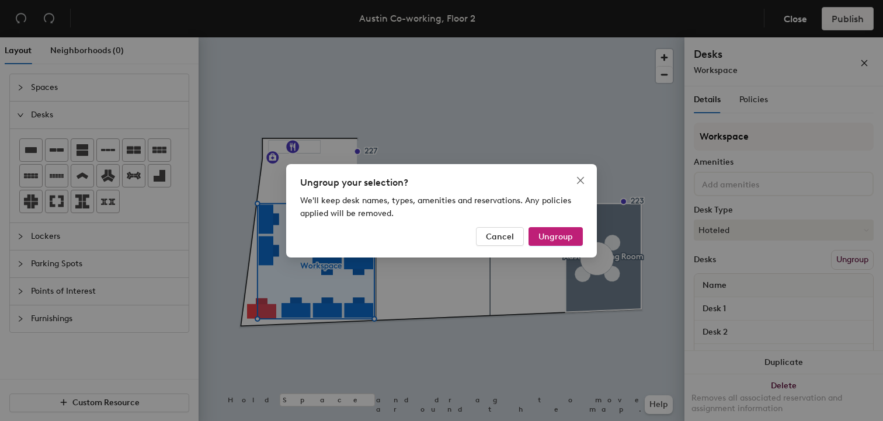 This screenshot has width=883, height=421. Describe the element at coordinates (436, 207) in the screenshot. I see `span: We'll keep desk names, types, amenities and reservations. Any policies applied will be removed.` at that location.